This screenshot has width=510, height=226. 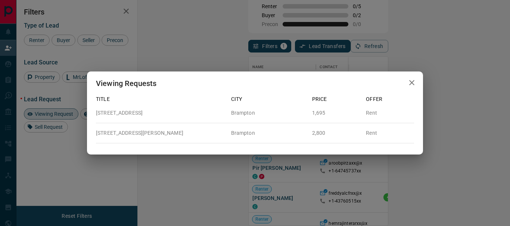 I want to click on p: Title, so click(x=160, y=99).